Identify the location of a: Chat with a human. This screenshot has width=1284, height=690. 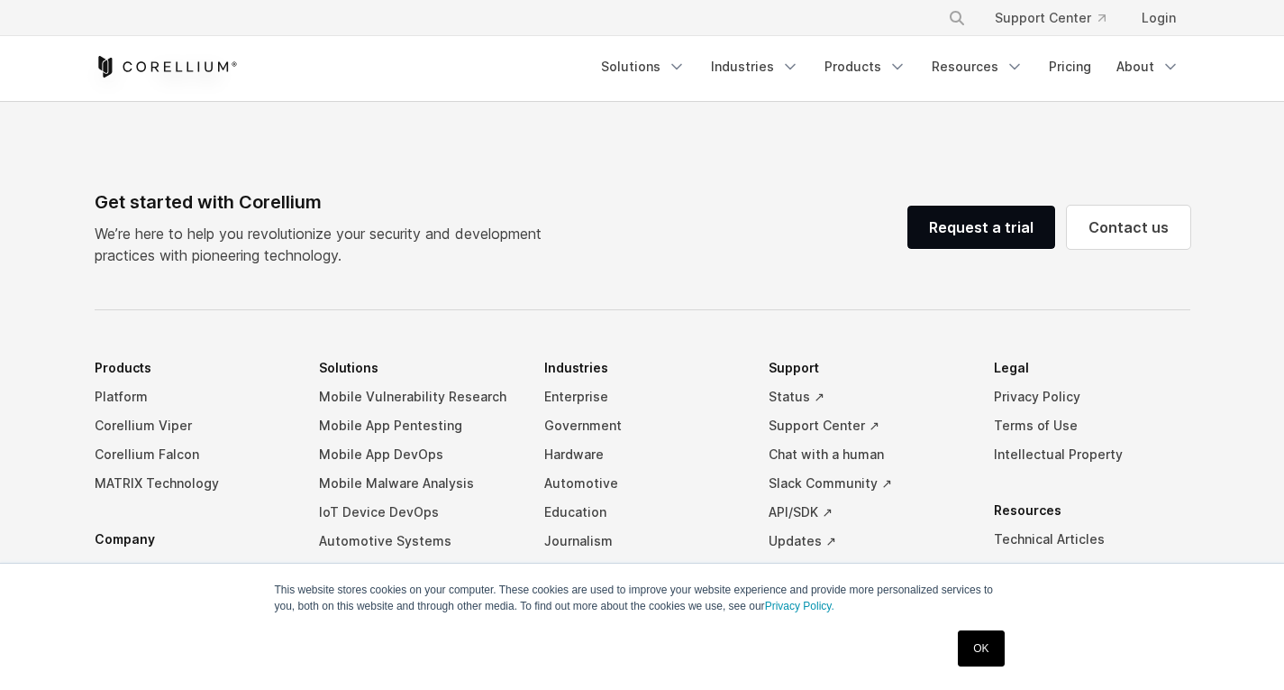
(867, 454).